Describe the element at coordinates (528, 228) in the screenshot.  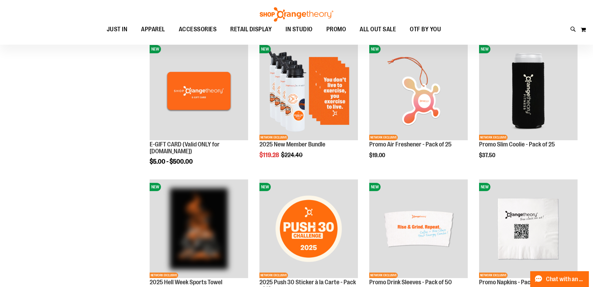
I see `img: Promo Napkins - Pack of 50` at that location.